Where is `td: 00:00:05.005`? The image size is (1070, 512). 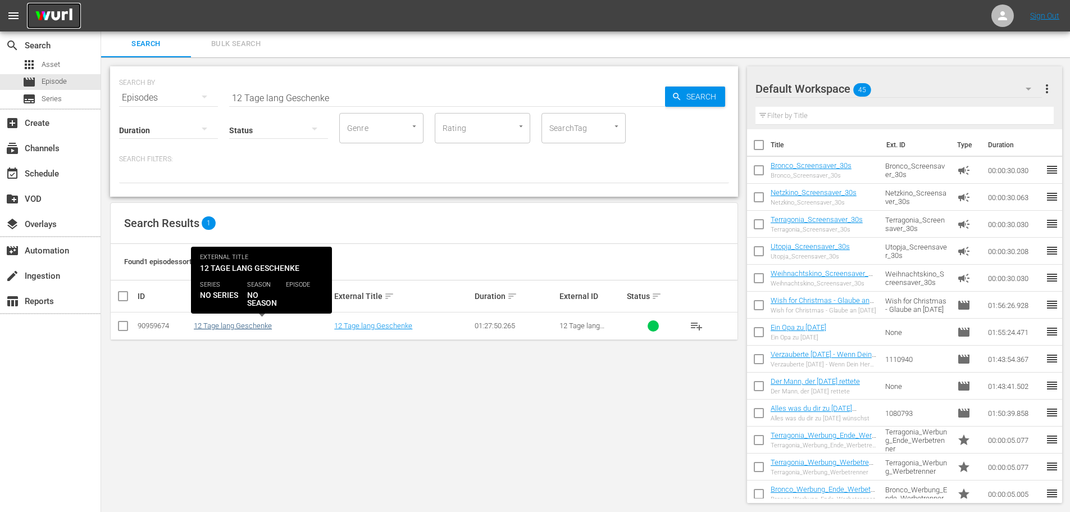 td: 00:00:05.005 is located at coordinates (1015, 494).